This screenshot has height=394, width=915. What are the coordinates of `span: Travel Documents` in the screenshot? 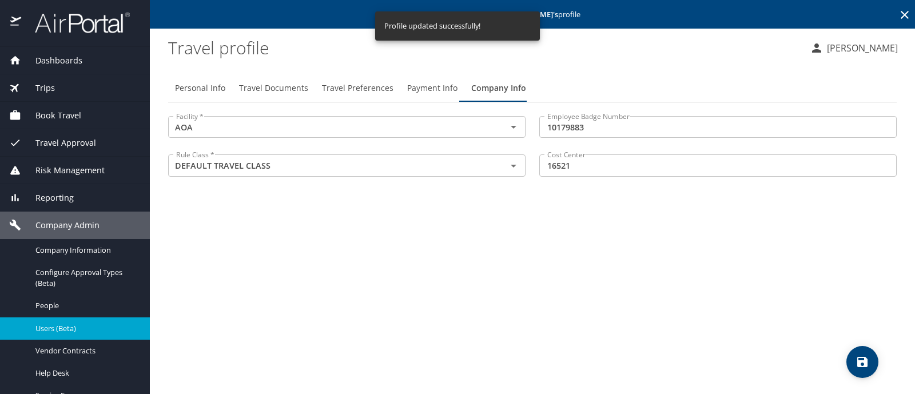 It's located at (273, 88).